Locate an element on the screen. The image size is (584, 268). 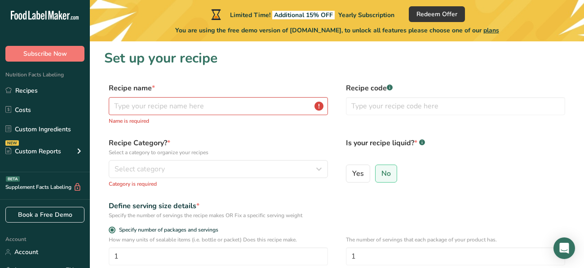
span: Select category is located at coordinates (140, 169).